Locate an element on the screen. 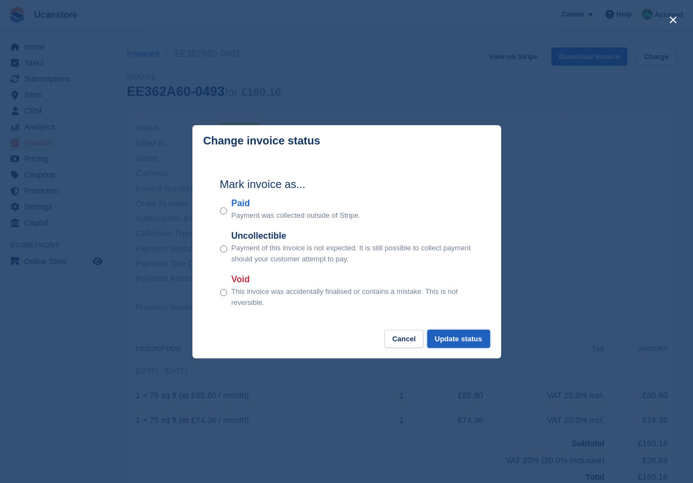 The width and height of the screenshot is (693, 483). p: Change invoice status is located at coordinates (262, 141).